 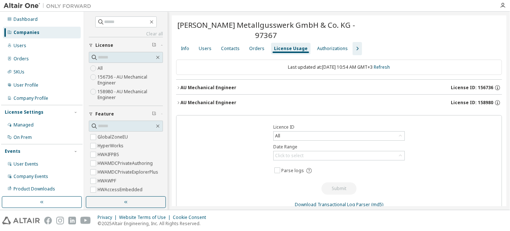 I want to click on div: Privacy, so click(x=108, y=217).